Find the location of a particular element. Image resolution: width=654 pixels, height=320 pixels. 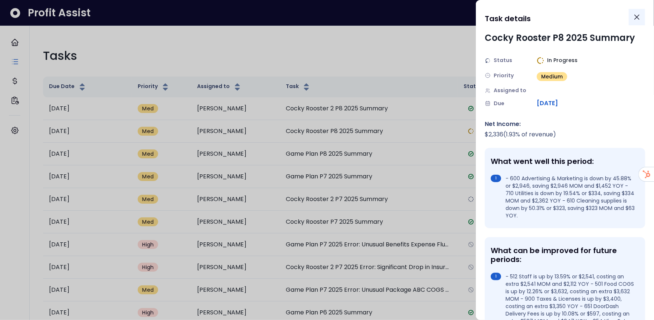

span: Status is located at coordinates (503, 60).